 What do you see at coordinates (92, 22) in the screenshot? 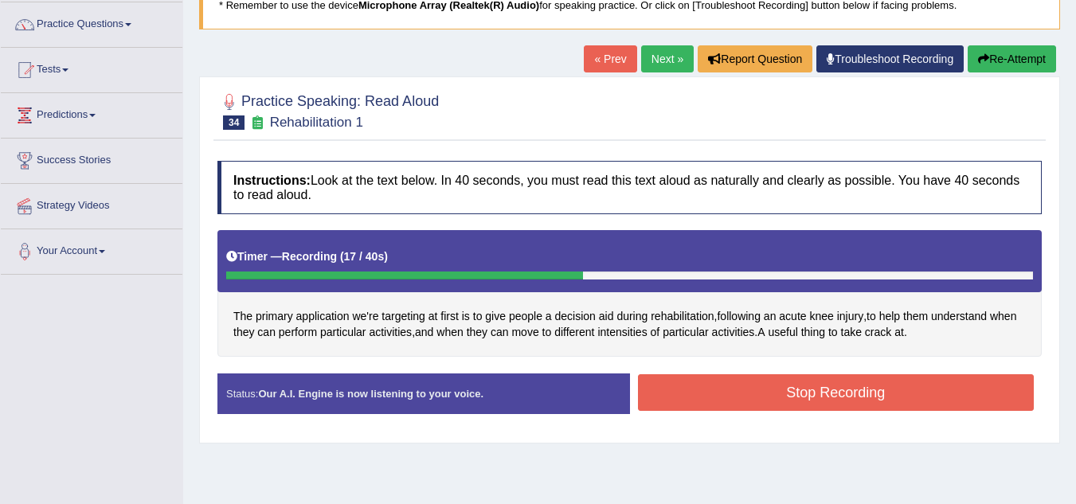
I see `a: Practice Questions` at bounding box center [92, 22].